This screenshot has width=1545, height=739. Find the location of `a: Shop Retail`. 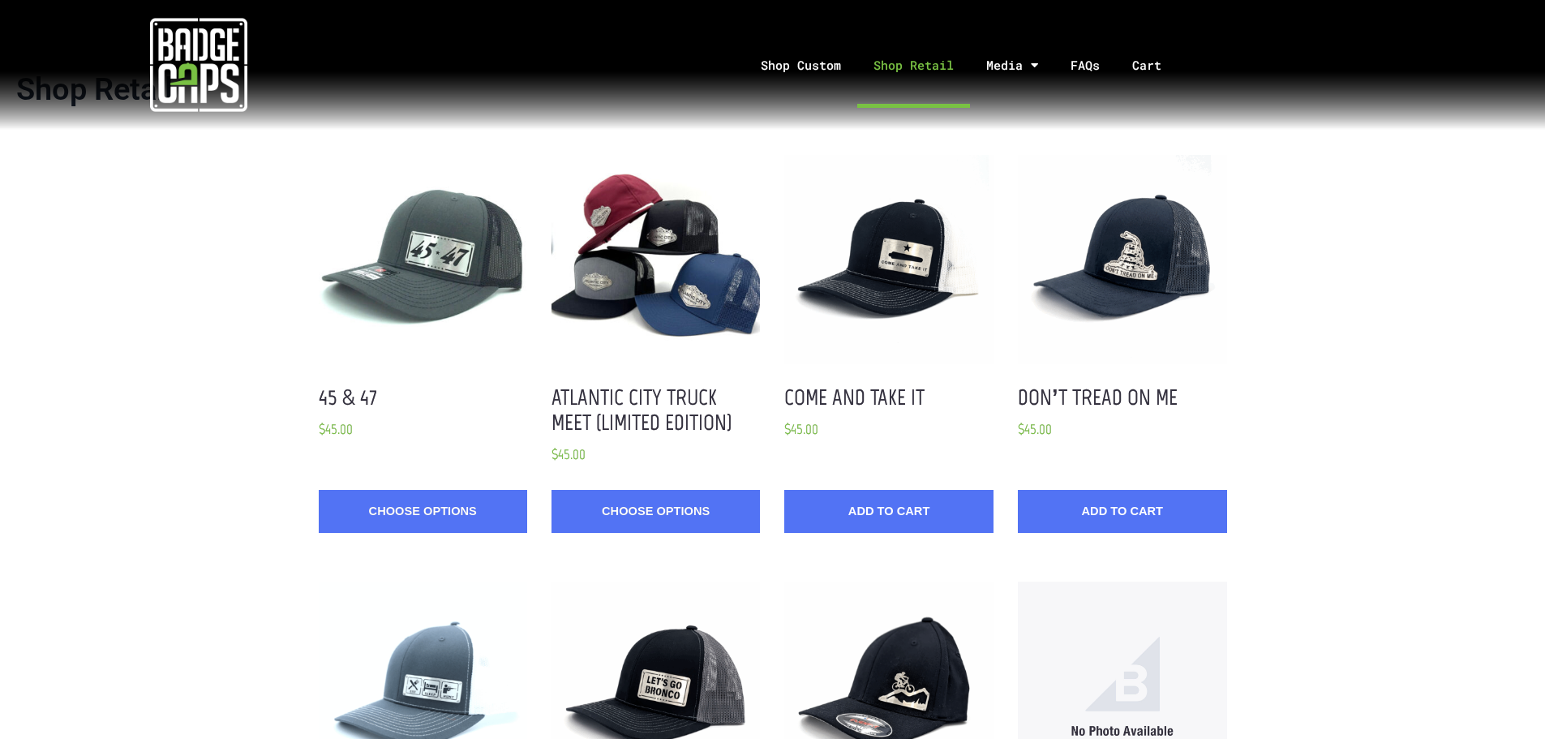

a: Shop Retail is located at coordinates (913, 65).